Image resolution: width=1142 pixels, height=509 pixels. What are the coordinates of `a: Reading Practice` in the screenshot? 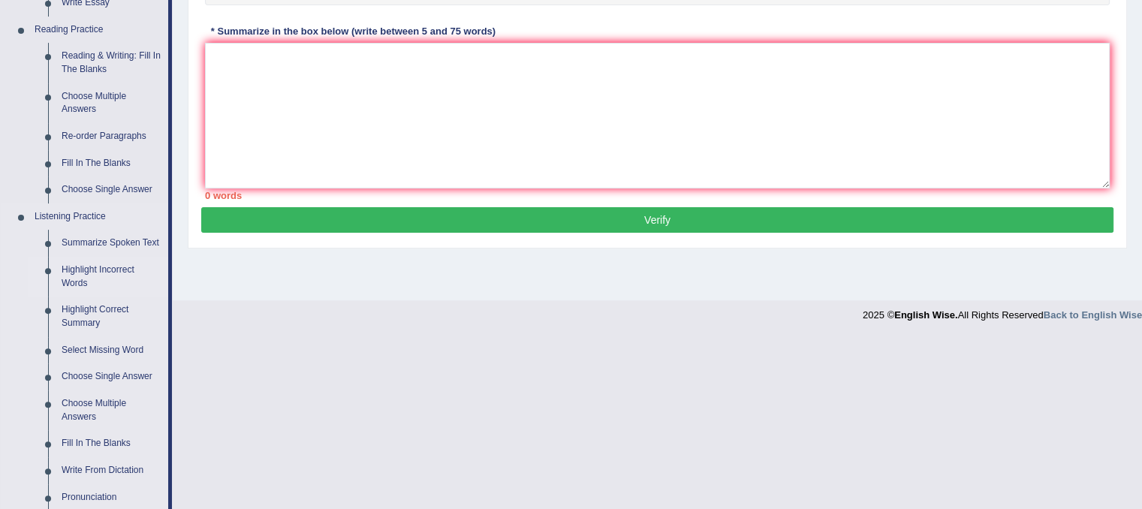 It's located at (98, 30).